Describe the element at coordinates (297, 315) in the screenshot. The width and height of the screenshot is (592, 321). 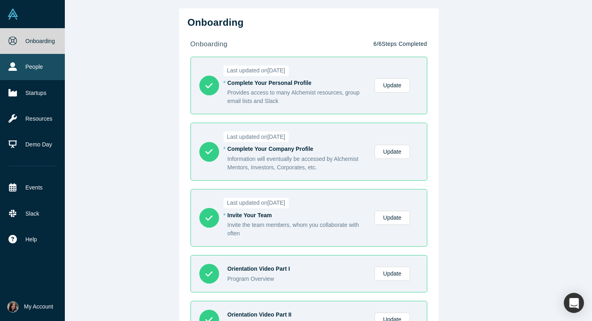
I see `div: Orientation Video Part II` at that location.